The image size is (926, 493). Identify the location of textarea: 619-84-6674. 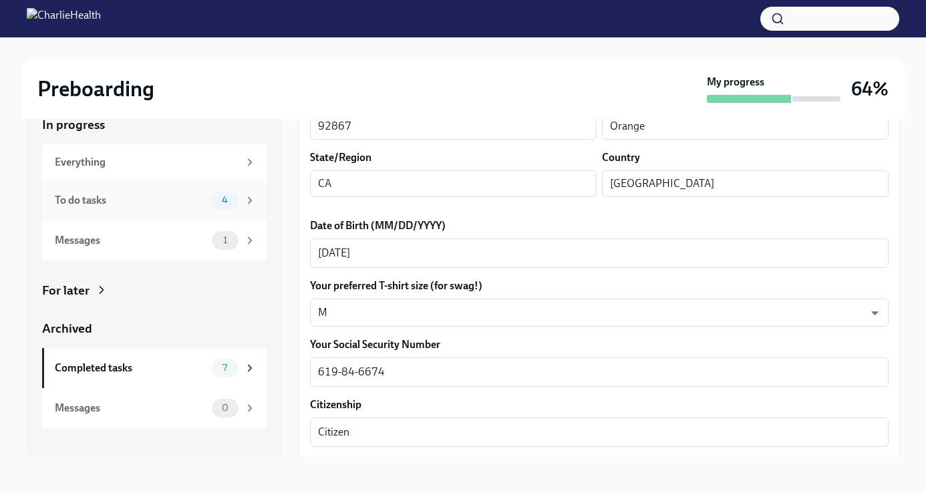
(600, 372).